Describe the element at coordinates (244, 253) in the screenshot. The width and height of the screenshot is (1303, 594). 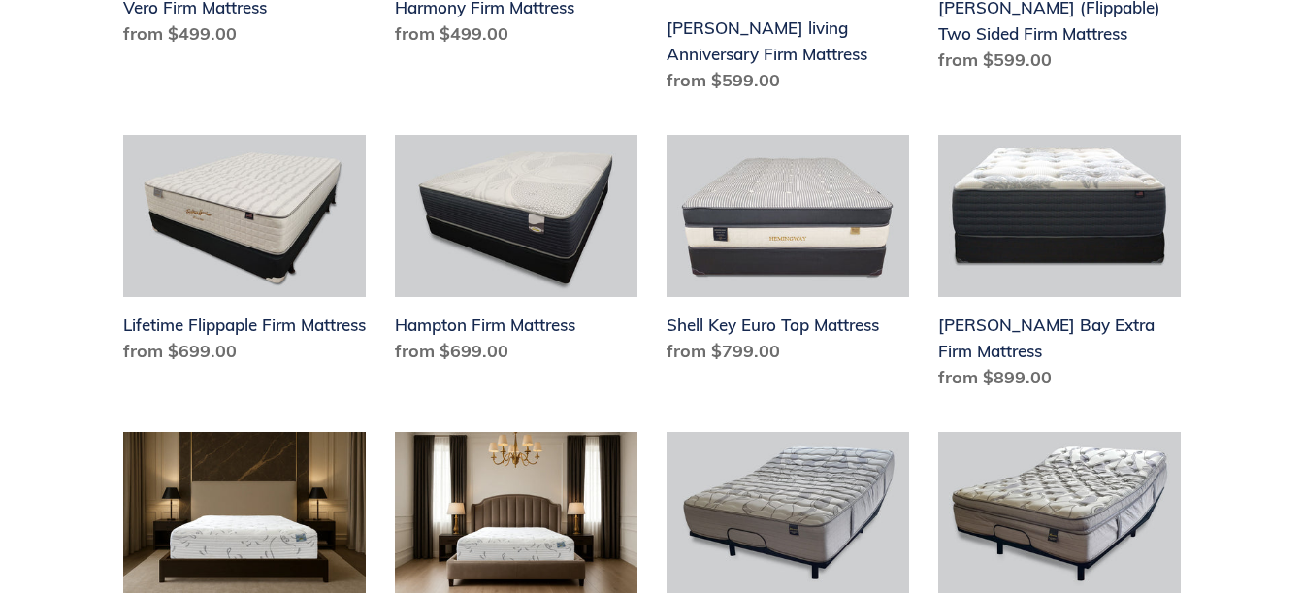
I see `a: Lifetime Flippaple Firm Mattress` at that location.